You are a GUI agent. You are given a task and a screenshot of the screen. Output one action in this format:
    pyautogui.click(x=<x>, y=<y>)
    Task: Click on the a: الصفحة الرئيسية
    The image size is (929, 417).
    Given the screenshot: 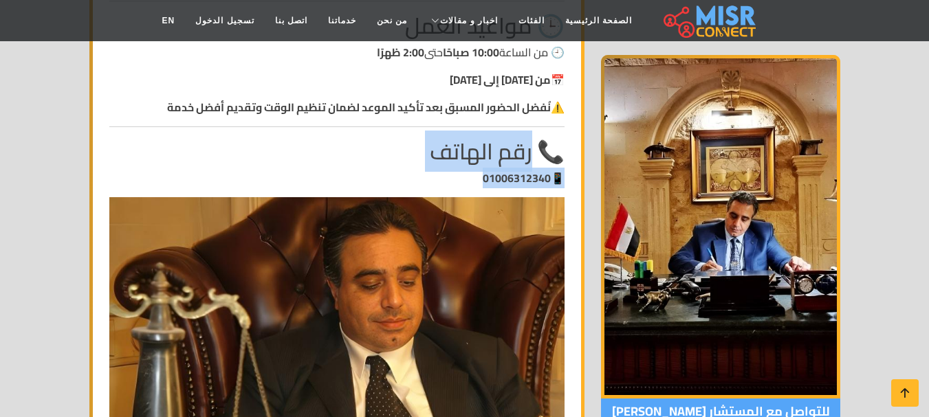 What is the action you would take?
    pyautogui.click(x=598, y=21)
    